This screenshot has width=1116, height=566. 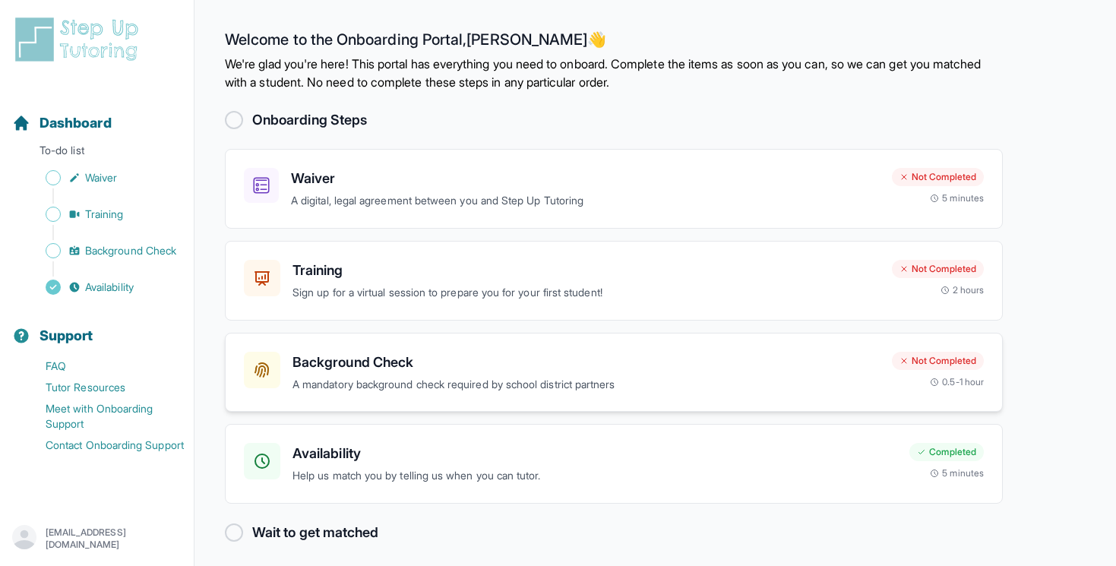 What do you see at coordinates (80, 39) in the screenshot?
I see `img: logo` at bounding box center [80, 39].